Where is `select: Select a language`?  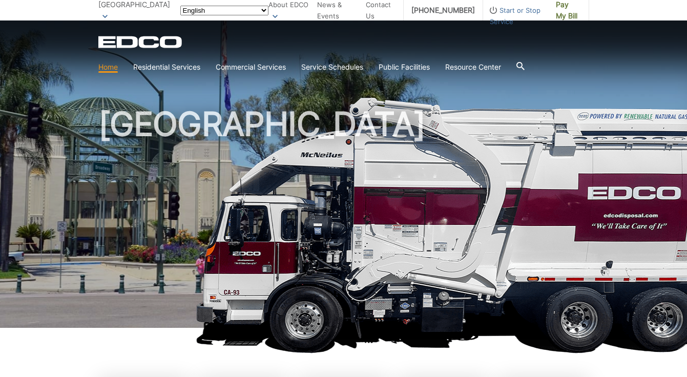
select: Select a language is located at coordinates (224, 10).